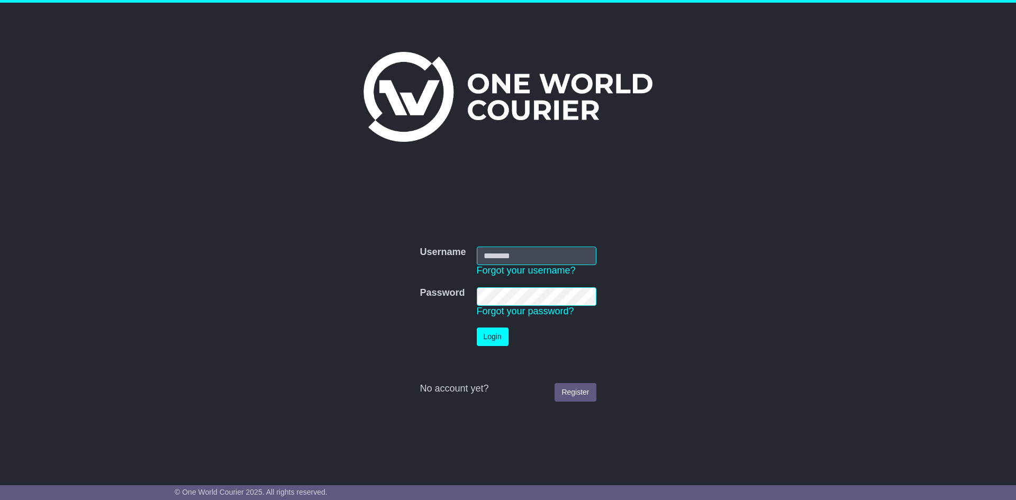  Describe the element at coordinates (493, 337) in the screenshot. I see `button: Login` at that location.